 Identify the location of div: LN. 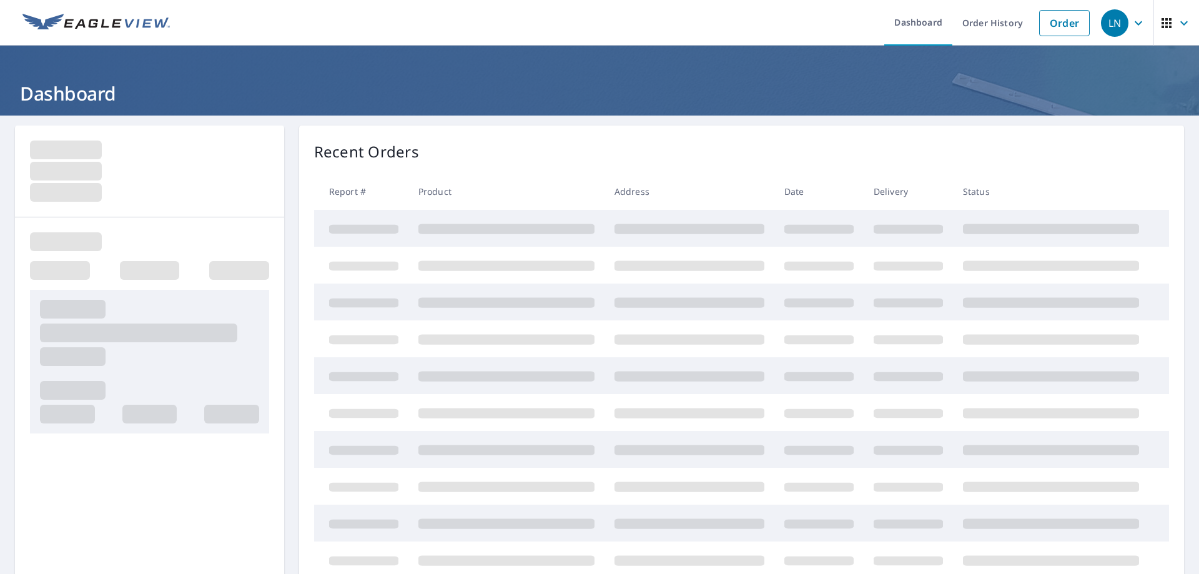
(1114, 23).